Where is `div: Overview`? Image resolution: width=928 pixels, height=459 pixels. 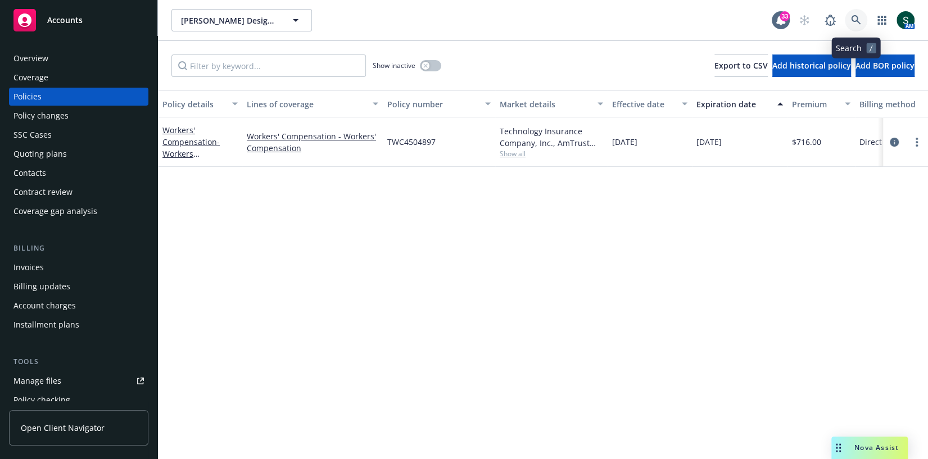
div: Overview is located at coordinates (31, 58).